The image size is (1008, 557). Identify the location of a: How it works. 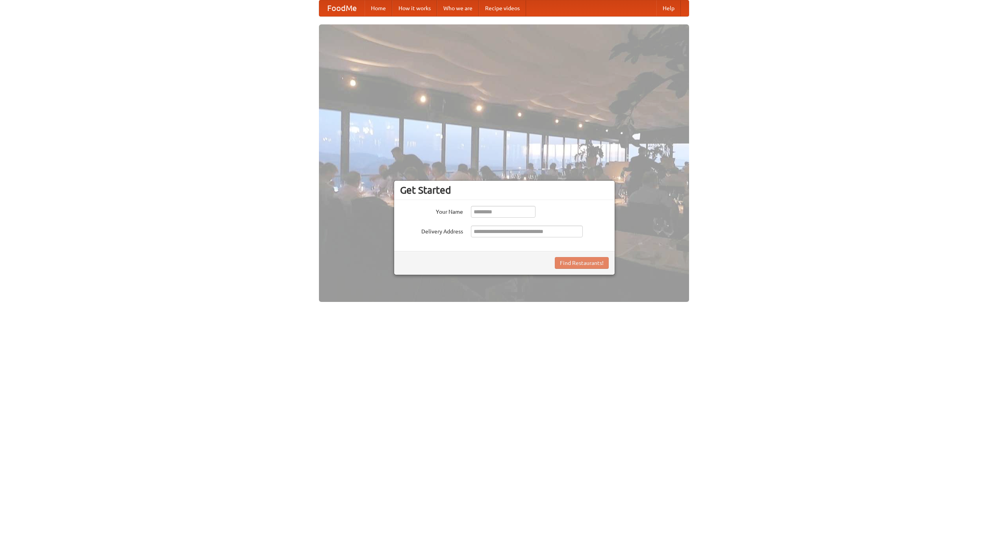
(414, 8).